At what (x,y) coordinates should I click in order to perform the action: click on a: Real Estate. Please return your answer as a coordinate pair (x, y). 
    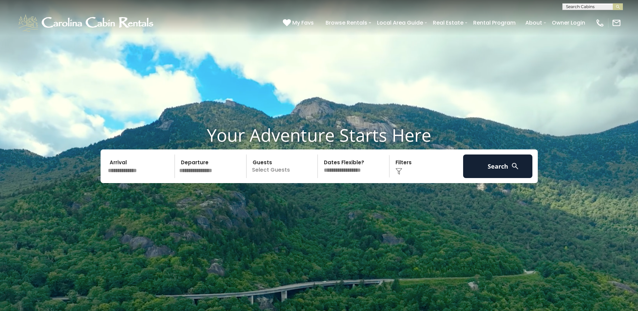
    Looking at the image, I should click on (448, 23).